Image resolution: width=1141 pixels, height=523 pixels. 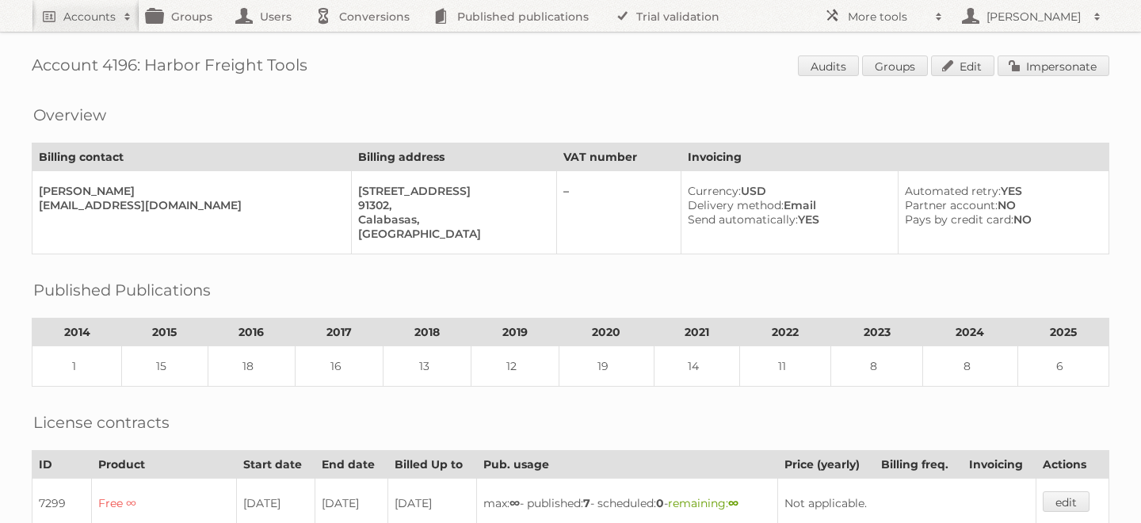 I want to click on th: Start date, so click(x=275, y=464).